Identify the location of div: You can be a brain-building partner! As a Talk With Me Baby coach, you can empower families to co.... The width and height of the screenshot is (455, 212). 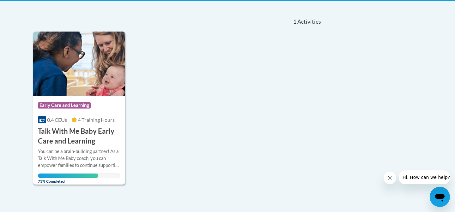
(79, 159).